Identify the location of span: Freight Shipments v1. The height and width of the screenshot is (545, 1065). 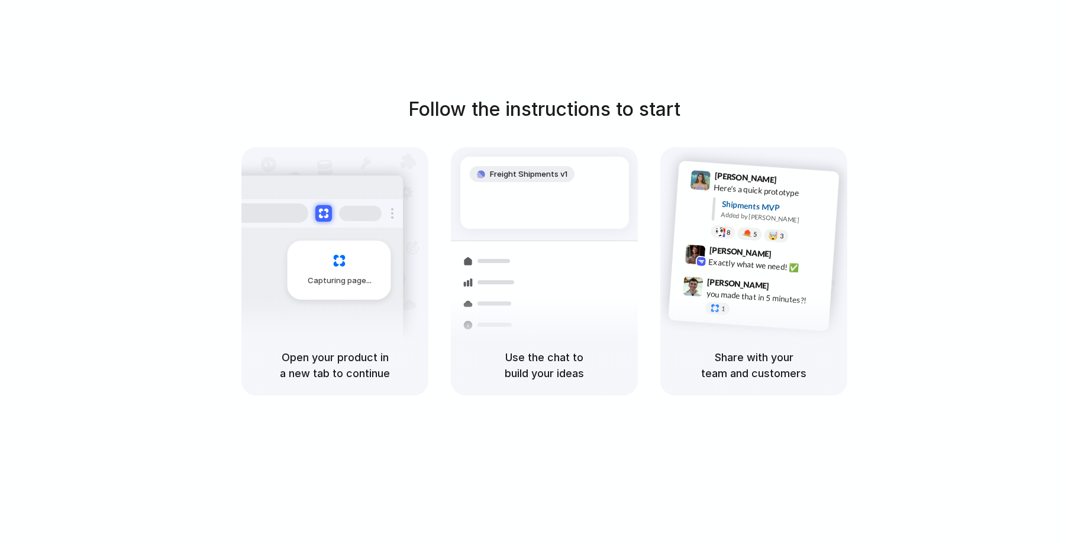
(528, 174).